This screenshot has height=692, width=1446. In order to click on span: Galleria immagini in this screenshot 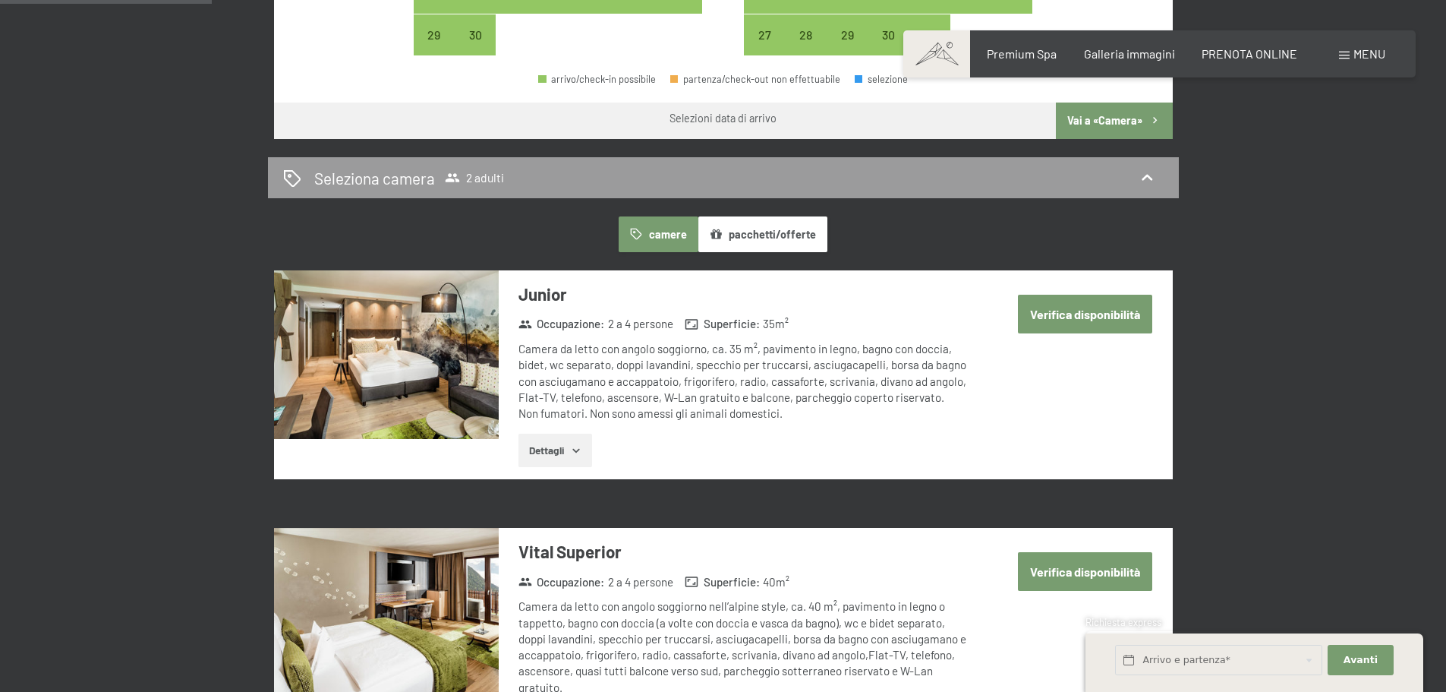, I will do `click(1130, 53)`.